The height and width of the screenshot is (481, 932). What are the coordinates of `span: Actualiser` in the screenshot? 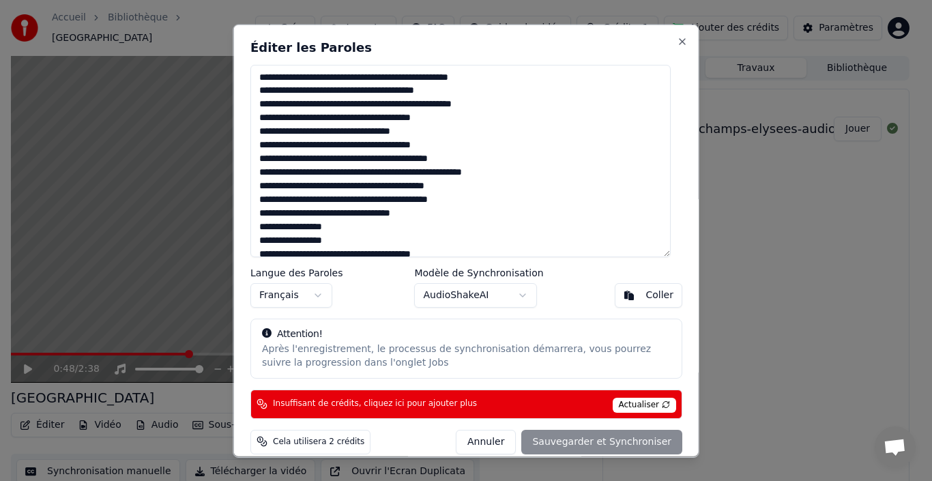 It's located at (644, 405).